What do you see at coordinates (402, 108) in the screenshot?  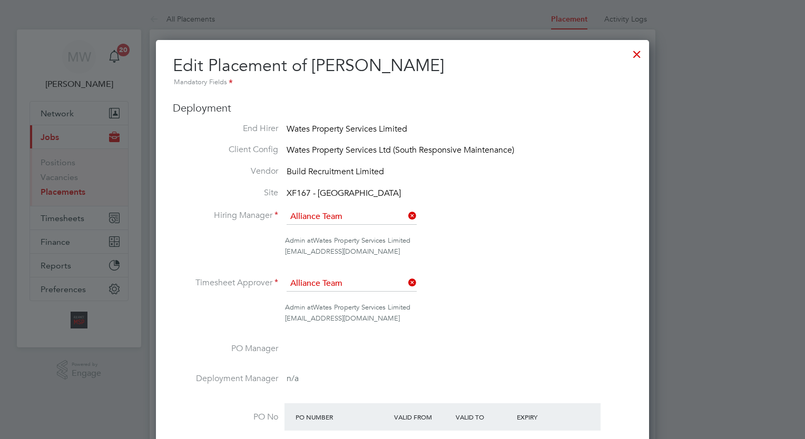 I see `h3: Deployment` at bounding box center [402, 108].